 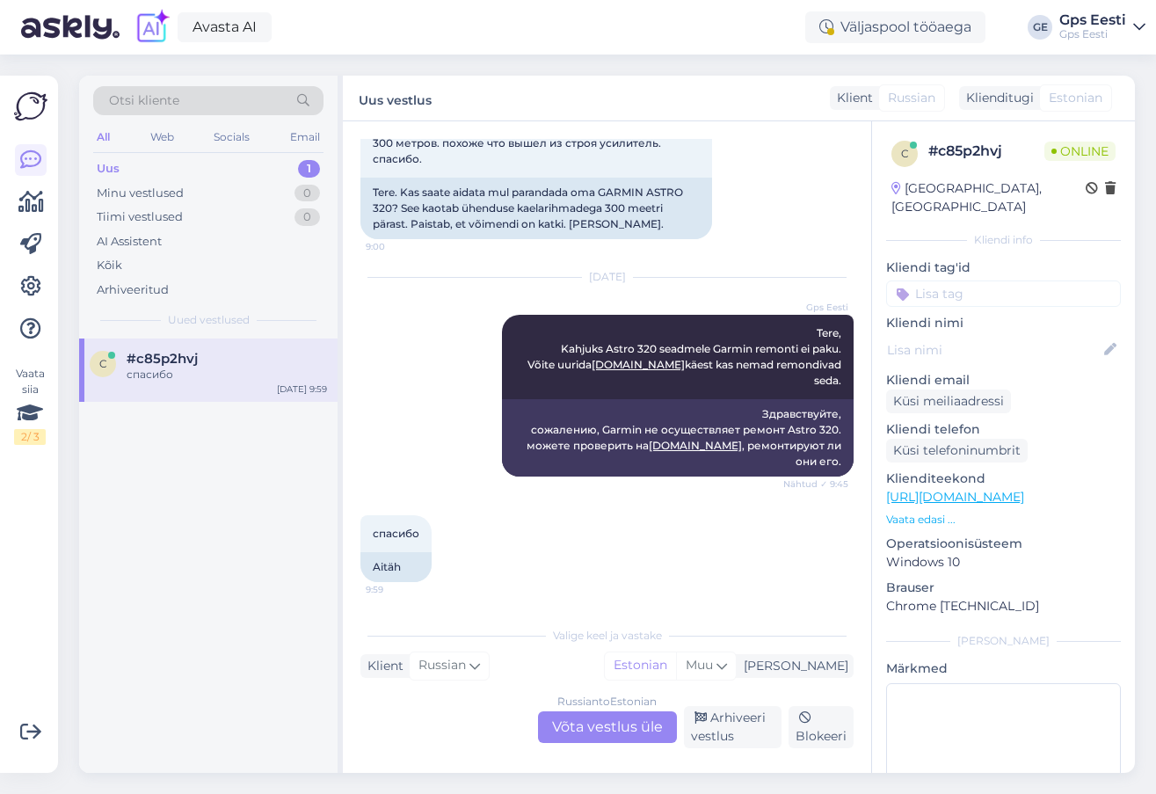 I want to click on span: 9:59, so click(x=398, y=589).